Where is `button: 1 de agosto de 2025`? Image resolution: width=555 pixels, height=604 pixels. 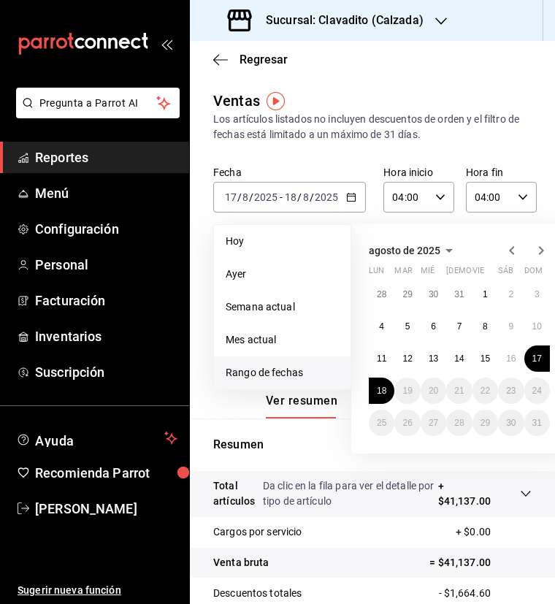
button: 1 de agosto de 2025 is located at coordinates (485, 294).